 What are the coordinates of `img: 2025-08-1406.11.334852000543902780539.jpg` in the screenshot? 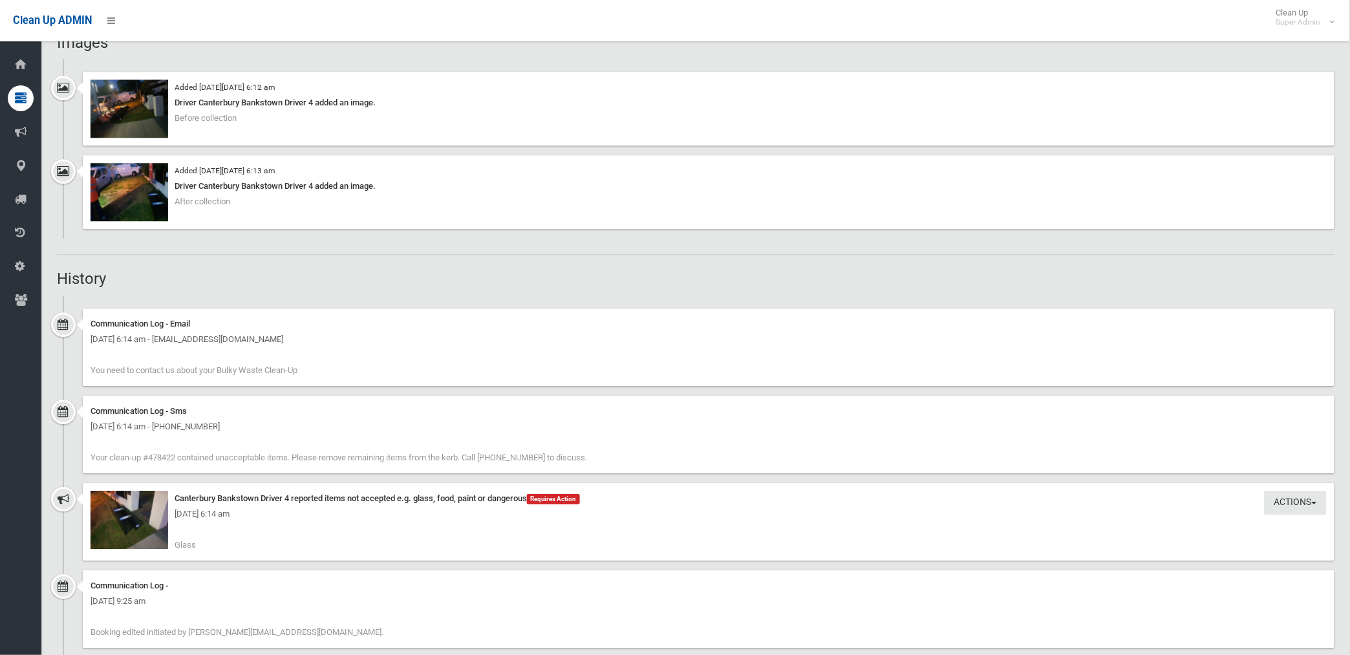 It's located at (129, 109).